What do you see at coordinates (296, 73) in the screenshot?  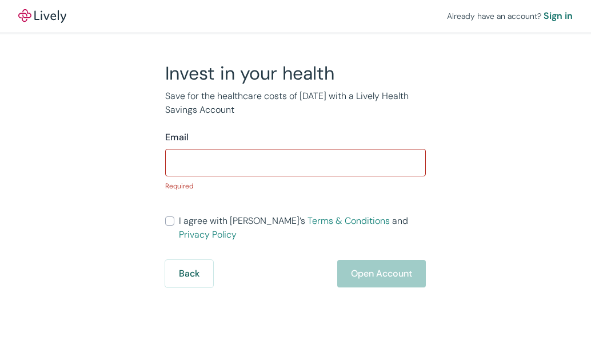 I see `h2: Invest in your health` at bounding box center [296, 73].